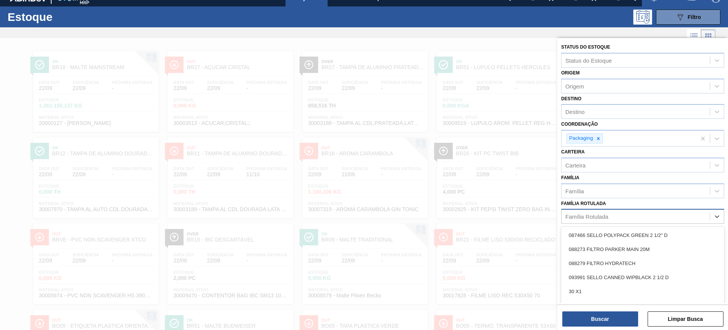 The width and height of the screenshot is (728, 330). Describe the element at coordinates (643, 277) in the screenshot. I see `div: 093991 SELLO CANNED WIPBLACK 2 1/2 D` at that location.